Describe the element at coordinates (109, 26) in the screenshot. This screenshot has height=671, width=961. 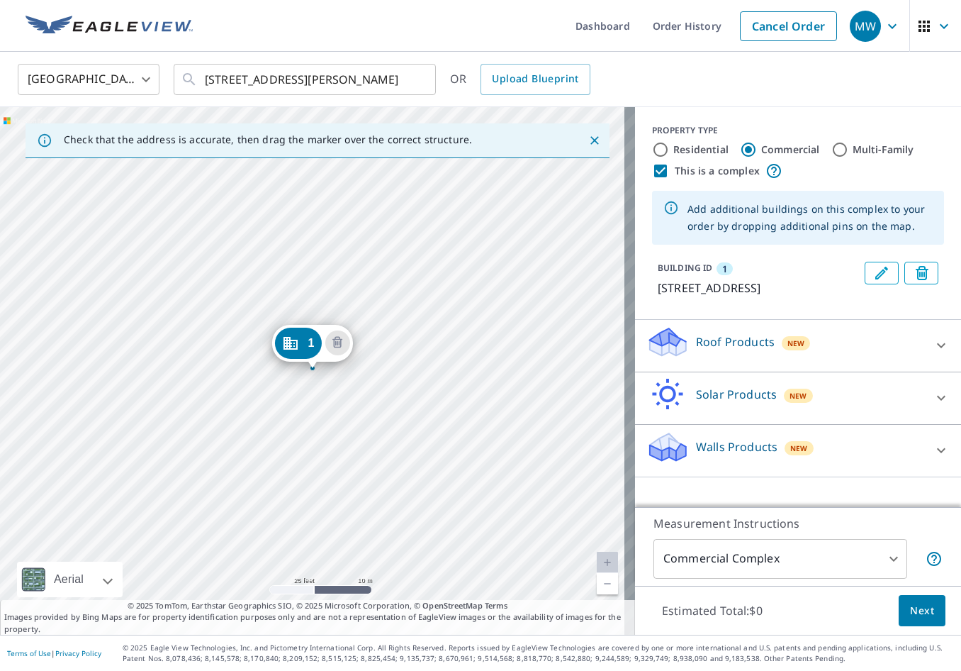
I see `img: EV Logo` at that location.